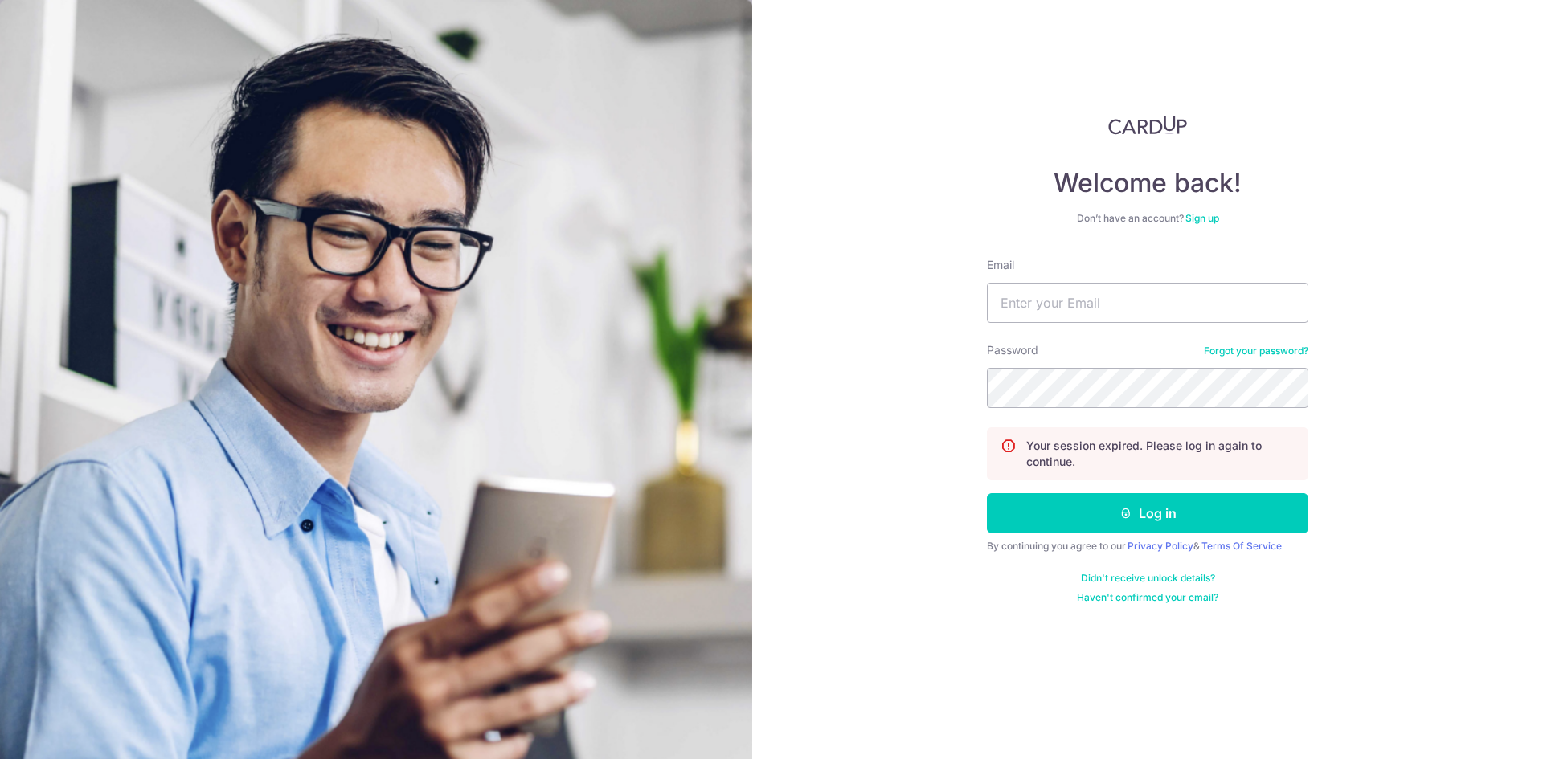 The height and width of the screenshot is (759, 1543). What do you see at coordinates (1161, 546) in the screenshot?
I see `a: Privacy Policy` at bounding box center [1161, 546].